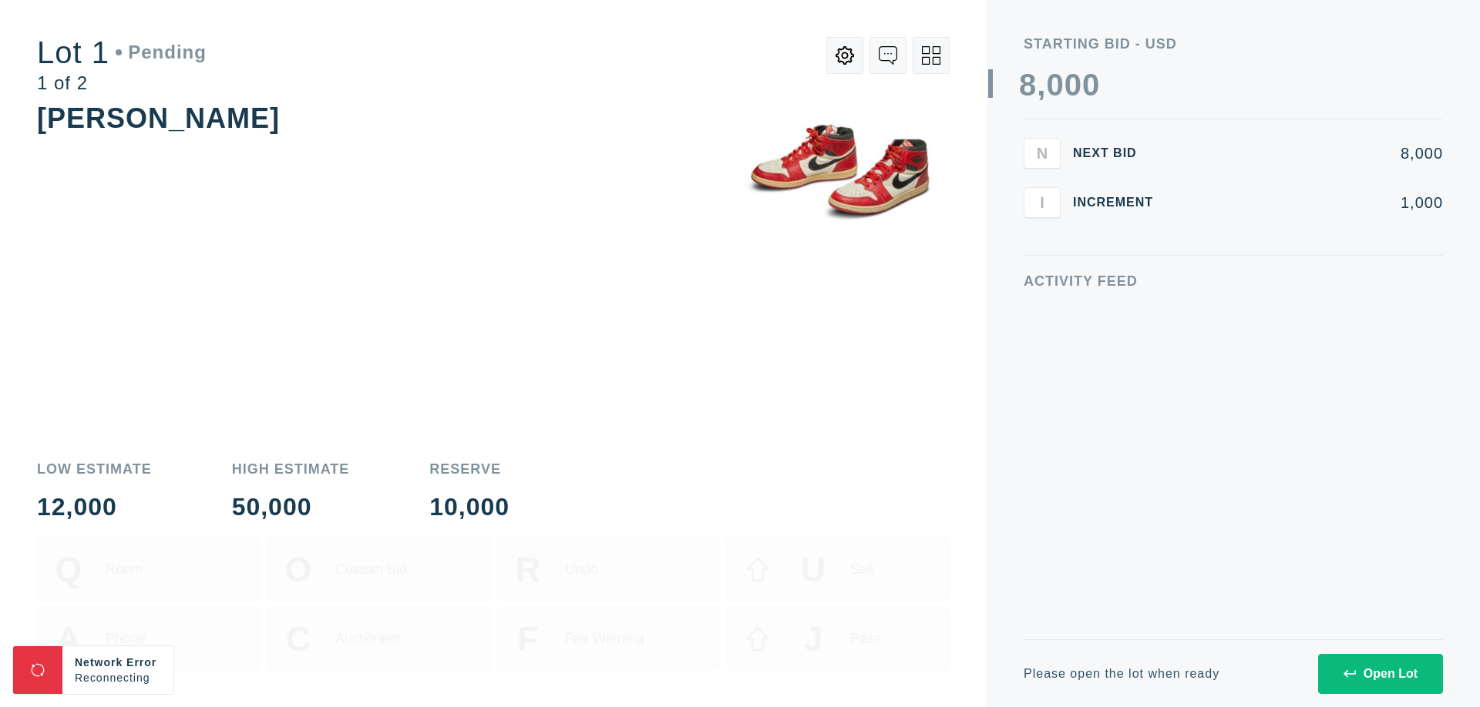 This screenshot has width=1480, height=707. Describe the element at coordinates (1119, 153) in the screenshot. I see `div: Next Bid` at that location.